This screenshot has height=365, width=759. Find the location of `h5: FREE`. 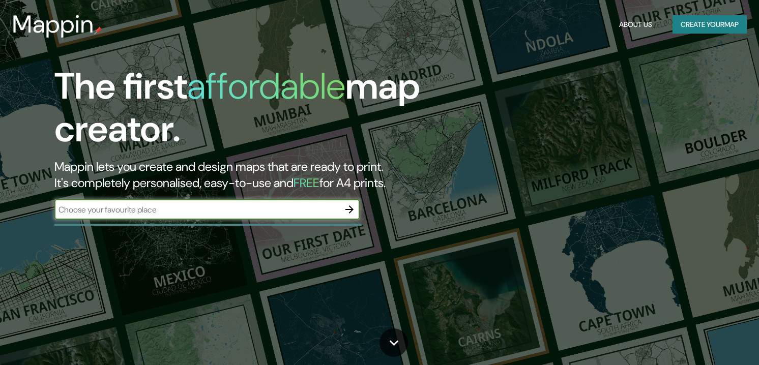

h5: FREE is located at coordinates (306, 183).